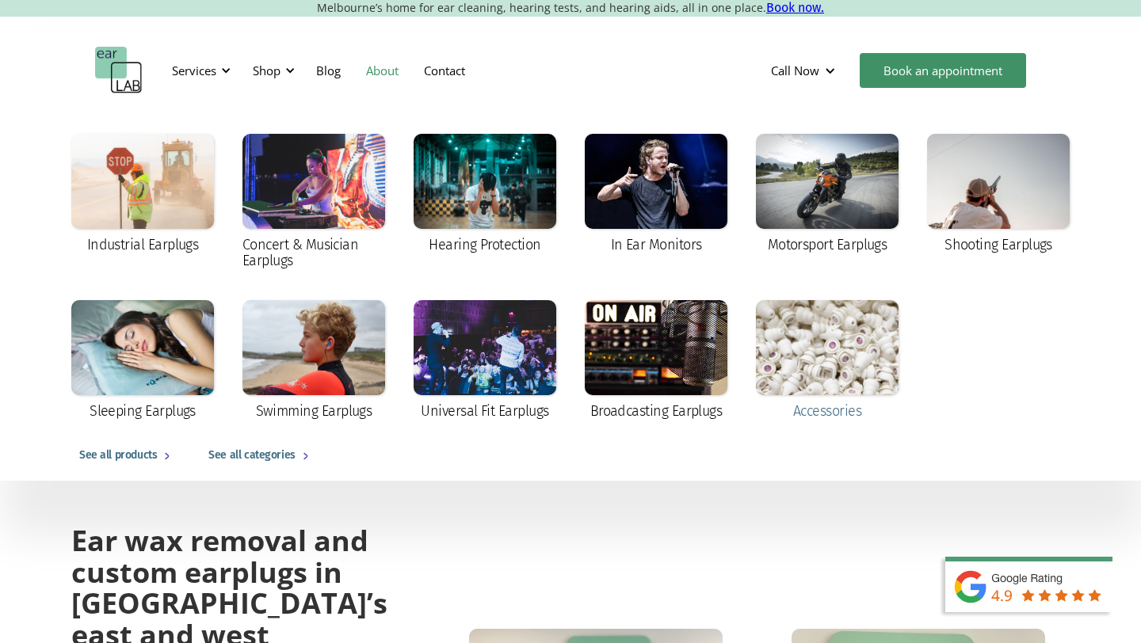 The image size is (1141, 643). I want to click on div: Swimming Earplugs, so click(314, 411).